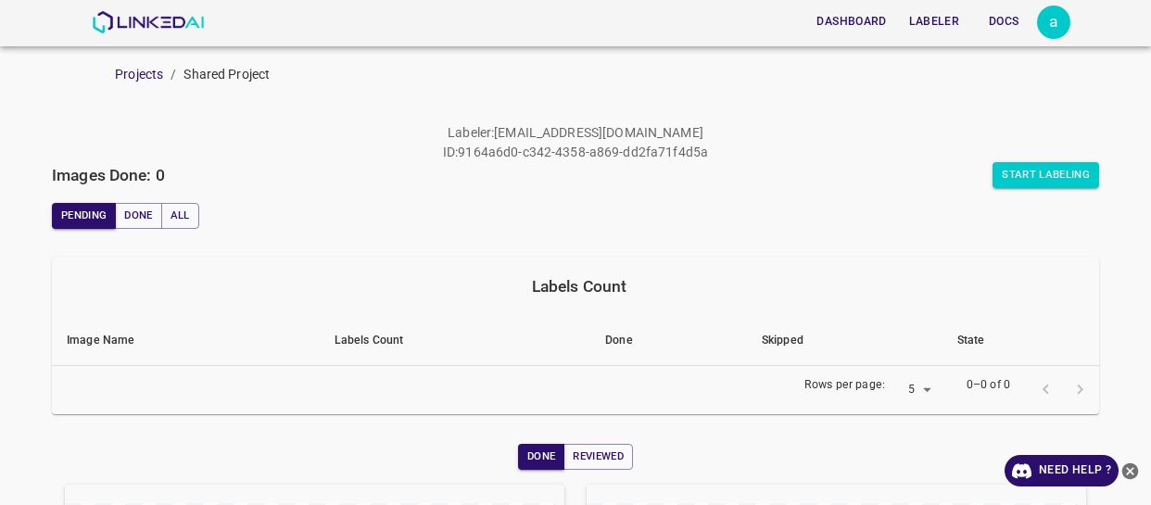 The image size is (1151, 505). I want to click on button: Pending, so click(83, 216).